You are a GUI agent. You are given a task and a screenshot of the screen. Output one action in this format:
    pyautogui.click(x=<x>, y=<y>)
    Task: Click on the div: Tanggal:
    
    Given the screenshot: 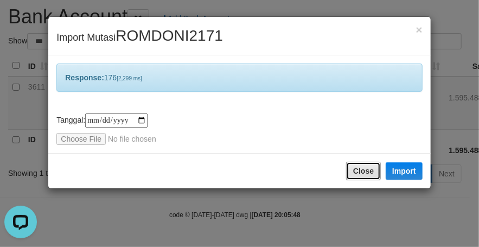 What is the action you would take?
    pyautogui.click(x=239, y=129)
    